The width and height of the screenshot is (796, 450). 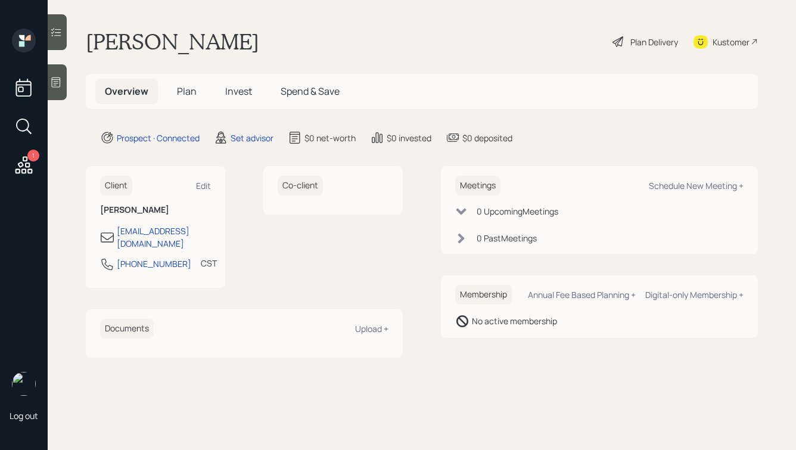 What do you see at coordinates (478, 185) in the screenshot?
I see `h6: Meetings` at bounding box center [478, 185].